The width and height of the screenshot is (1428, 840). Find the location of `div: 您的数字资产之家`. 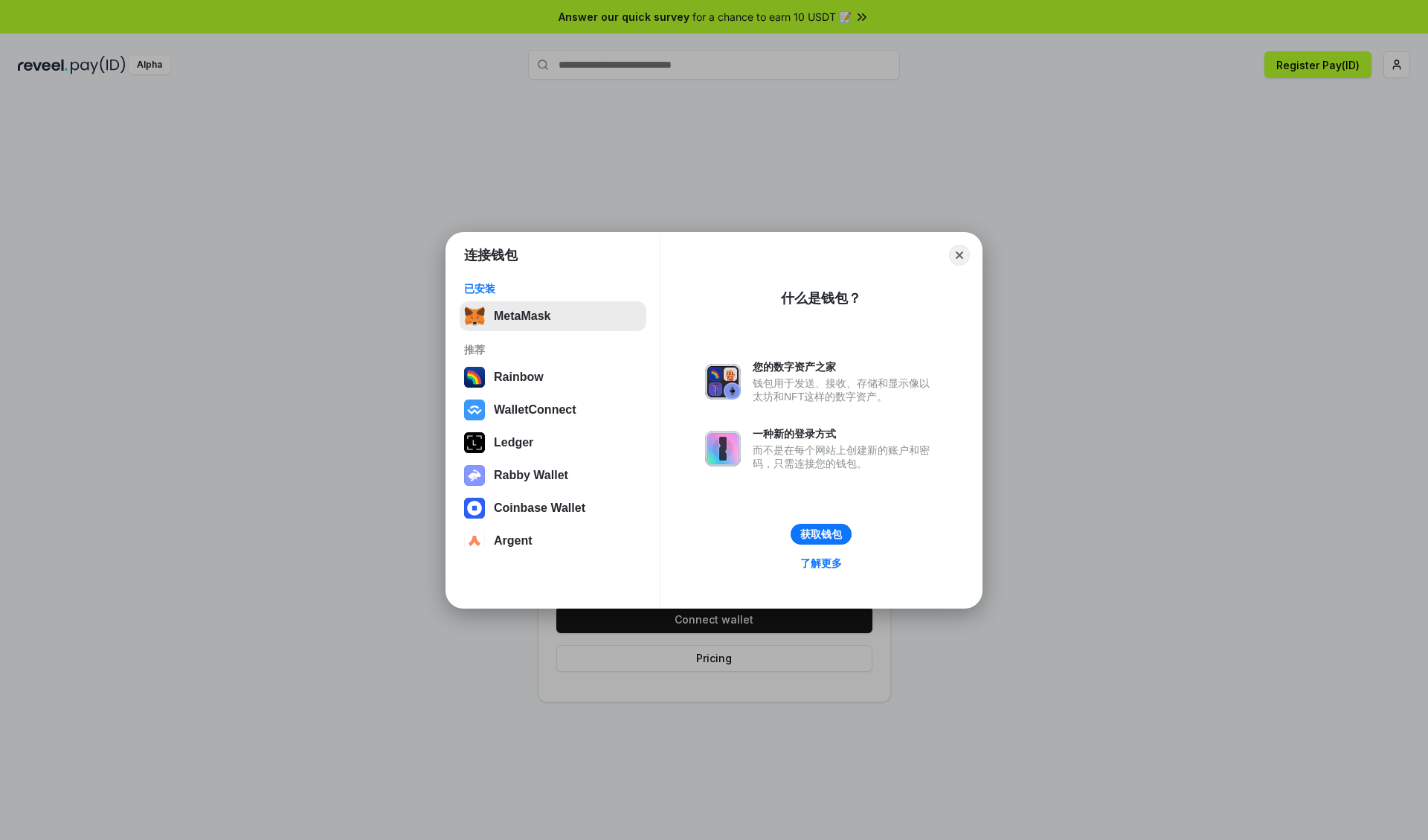

div: 您的数字资产之家 is located at coordinates (845, 367).